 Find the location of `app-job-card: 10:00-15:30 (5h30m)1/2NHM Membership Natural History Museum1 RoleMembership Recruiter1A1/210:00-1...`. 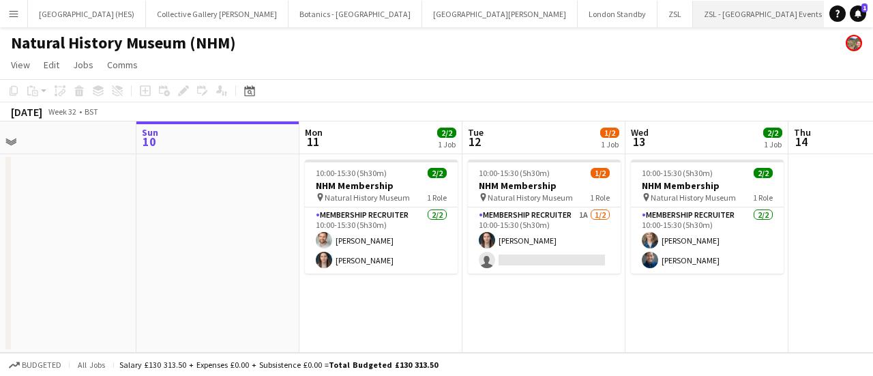

app-job-card: 10:00-15:30 (5h30m)1/2NHM Membership Natural History Museum1 RoleMembership Recruiter1A1/210:00-1... is located at coordinates (544, 216).